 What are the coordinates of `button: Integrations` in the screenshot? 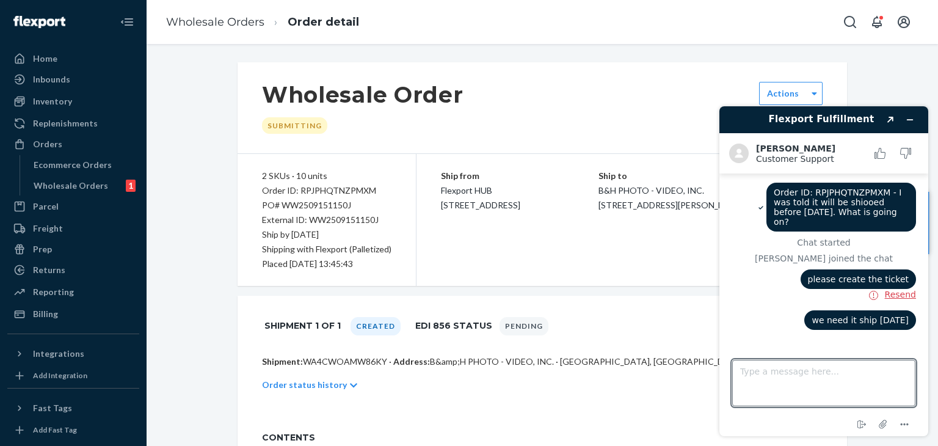 It's located at (73, 354).